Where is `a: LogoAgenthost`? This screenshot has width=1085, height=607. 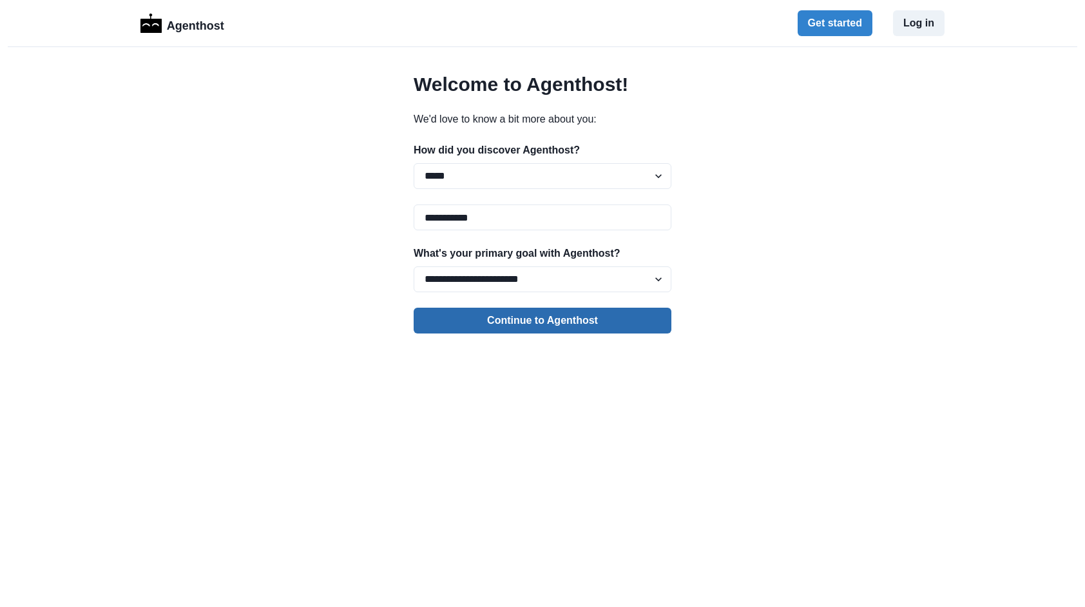
a: LogoAgenthost is located at coordinates (182, 23).